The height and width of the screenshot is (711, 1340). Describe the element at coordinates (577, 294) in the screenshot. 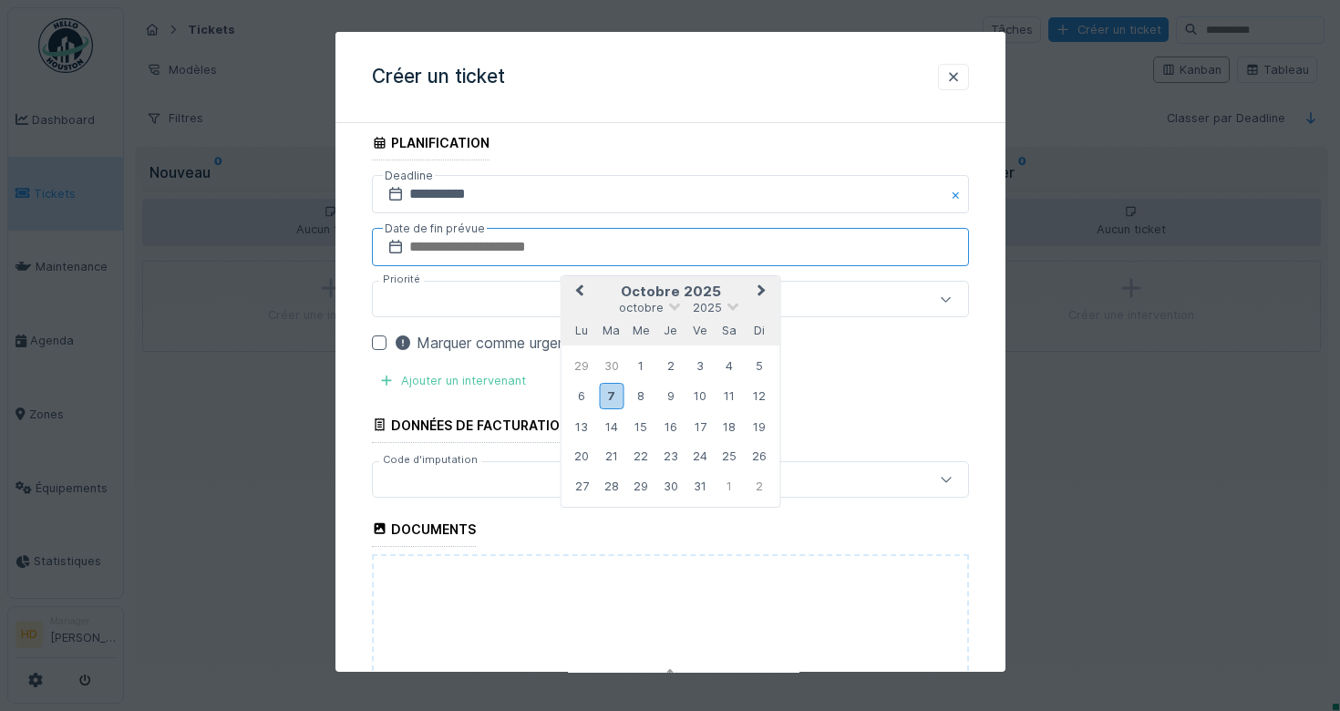

I see `button: Previous Month` at that location.